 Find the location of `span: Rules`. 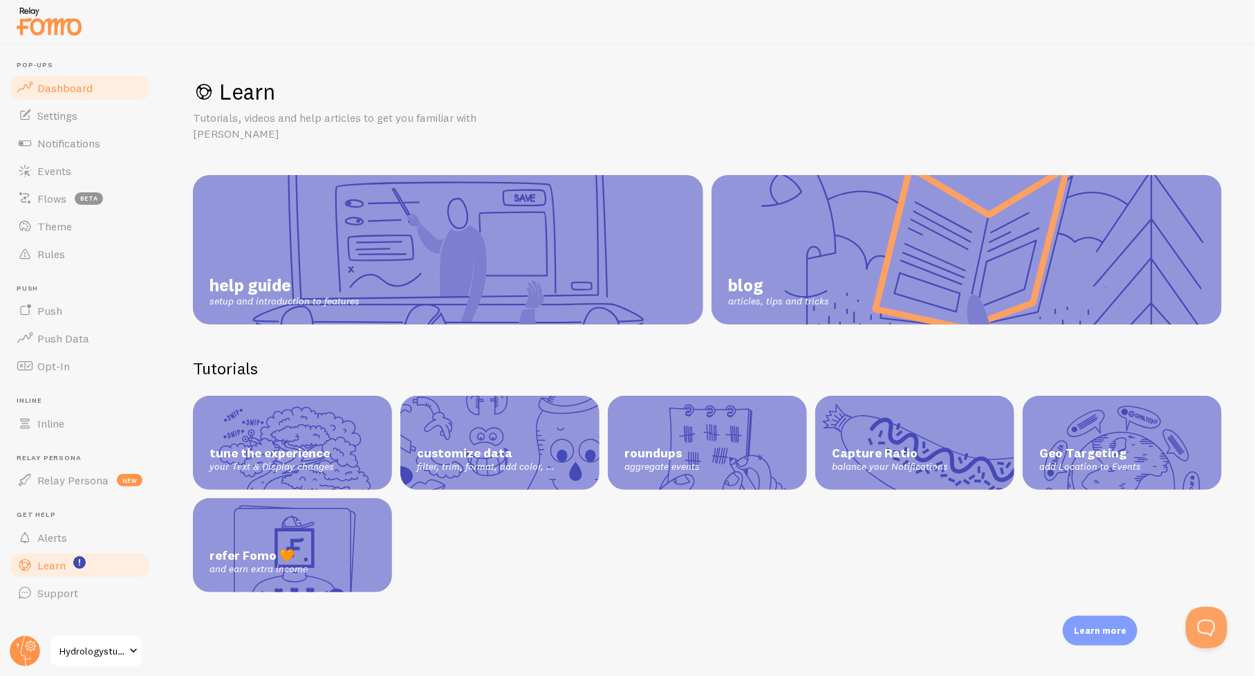

span: Rules is located at coordinates (51, 254).